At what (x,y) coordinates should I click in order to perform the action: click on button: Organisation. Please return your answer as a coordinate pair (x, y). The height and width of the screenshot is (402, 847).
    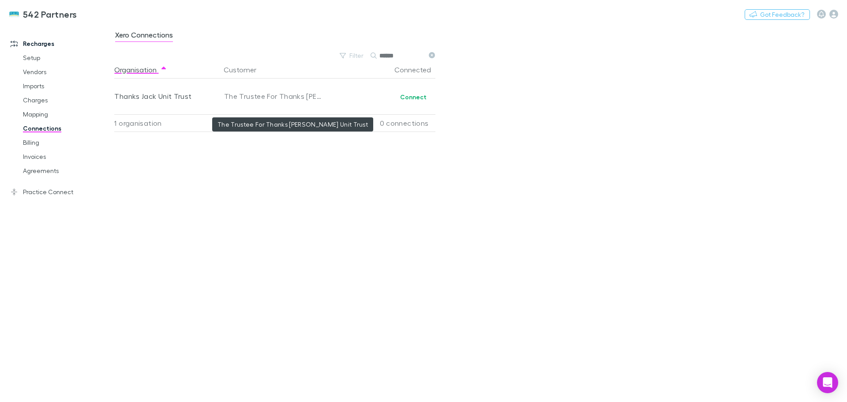
    Looking at the image, I should click on (141, 70).